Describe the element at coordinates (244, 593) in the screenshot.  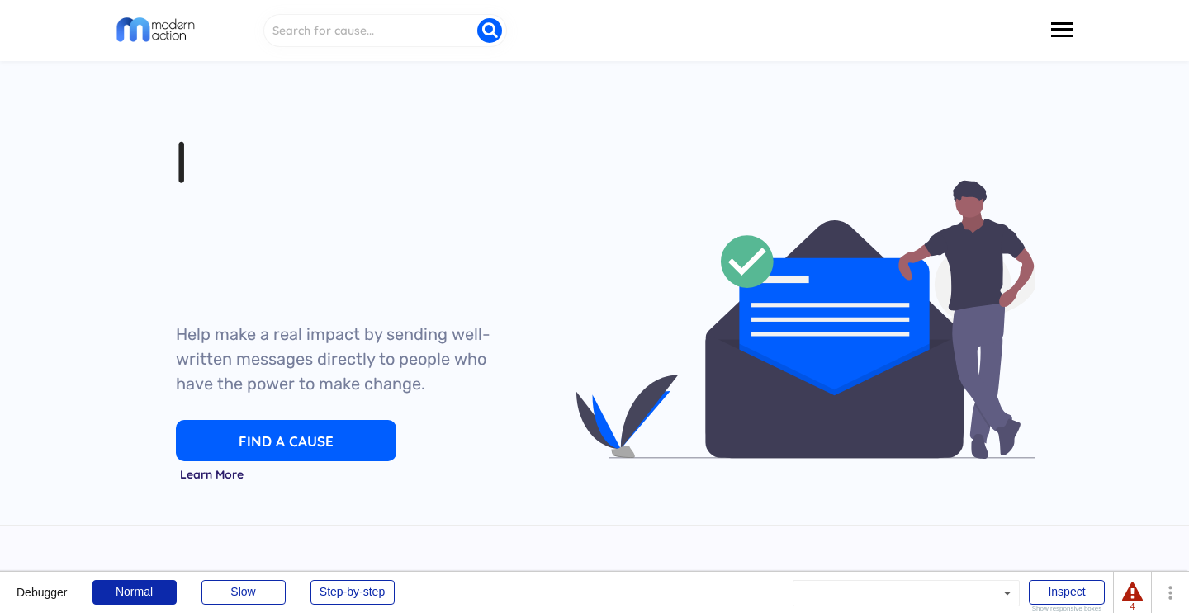
I see `div: Slow` at that location.